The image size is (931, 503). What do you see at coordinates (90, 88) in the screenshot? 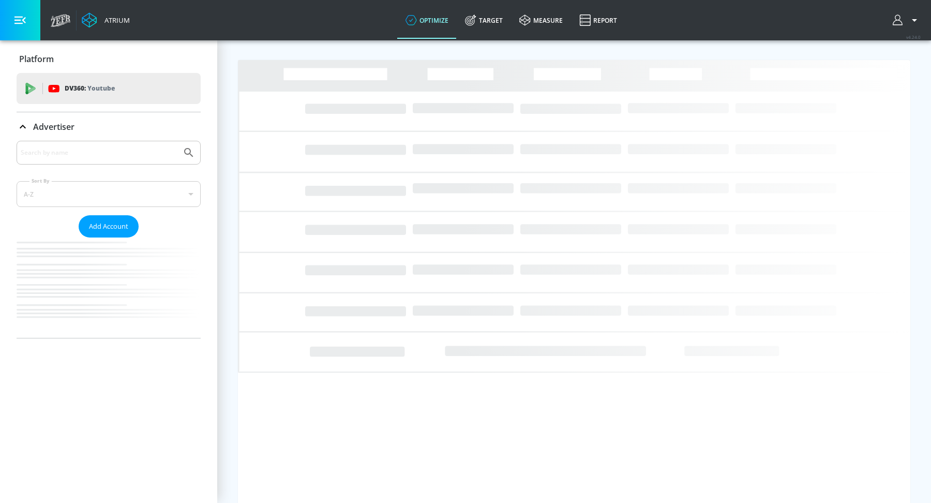
I see `p: DV360:` at bounding box center [90, 88].